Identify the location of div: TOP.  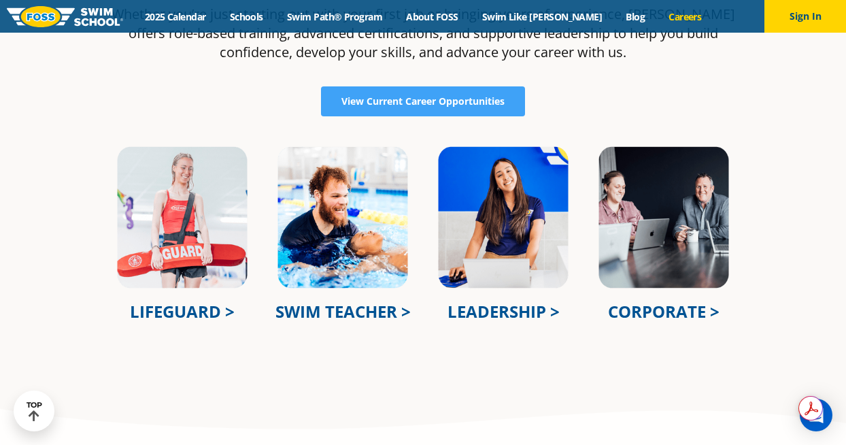
(34, 411).